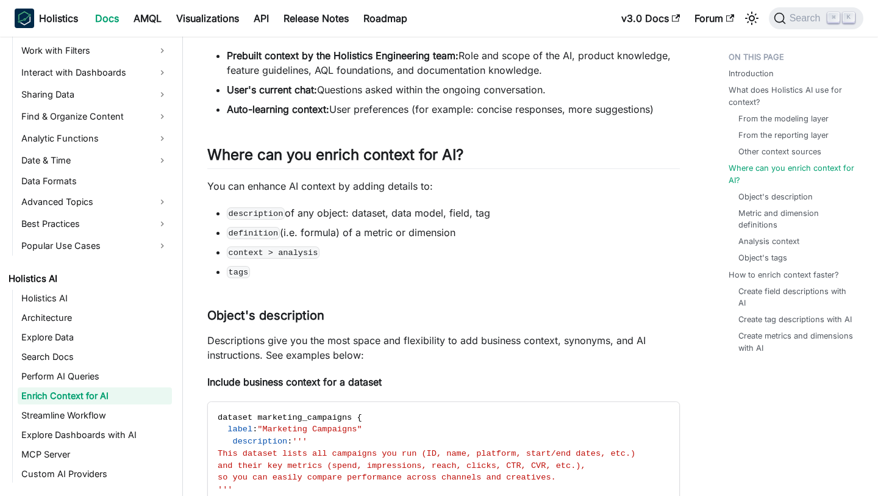  What do you see at coordinates (95, 181) in the screenshot?
I see `a: Data Formats` at bounding box center [95, 181].